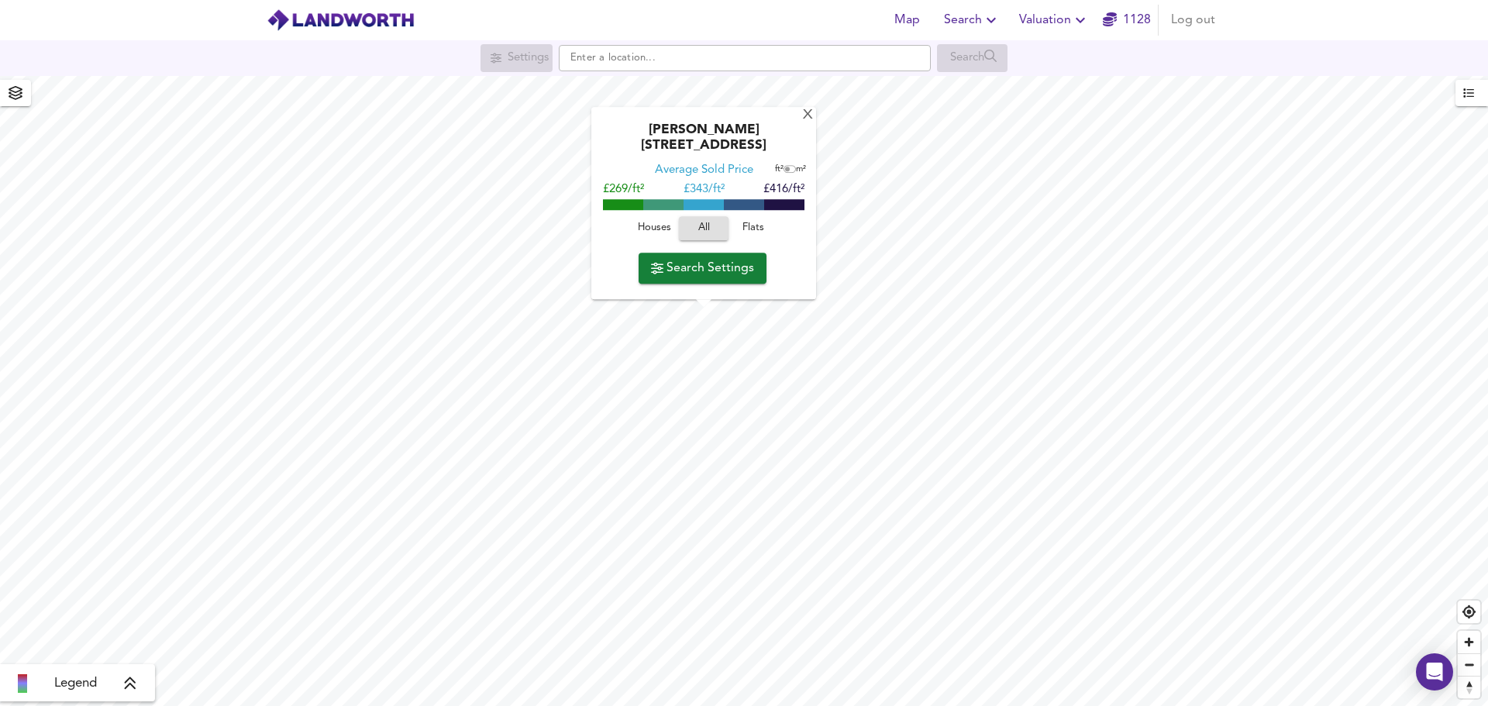 Image resolution: width=1488 pixels, height=706 pixels. What do you see at coordinates (1469, 612) in the screenshot?
I see `span: Find my location` at bounding box center [1469, 612].